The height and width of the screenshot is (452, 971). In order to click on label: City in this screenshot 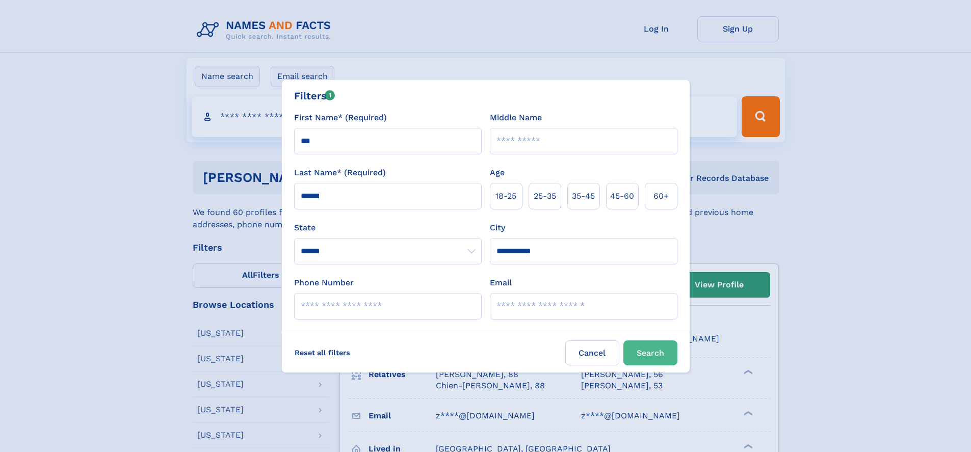, I will do `click(497, 228)`.